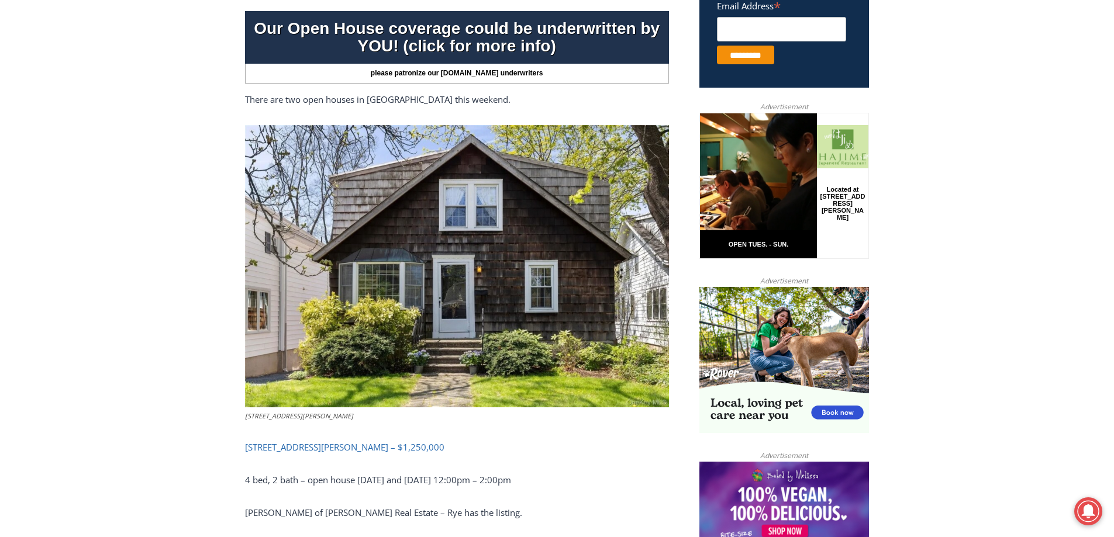  I want to click on img: 504 Milton Road, Rye, so click(457, 266).